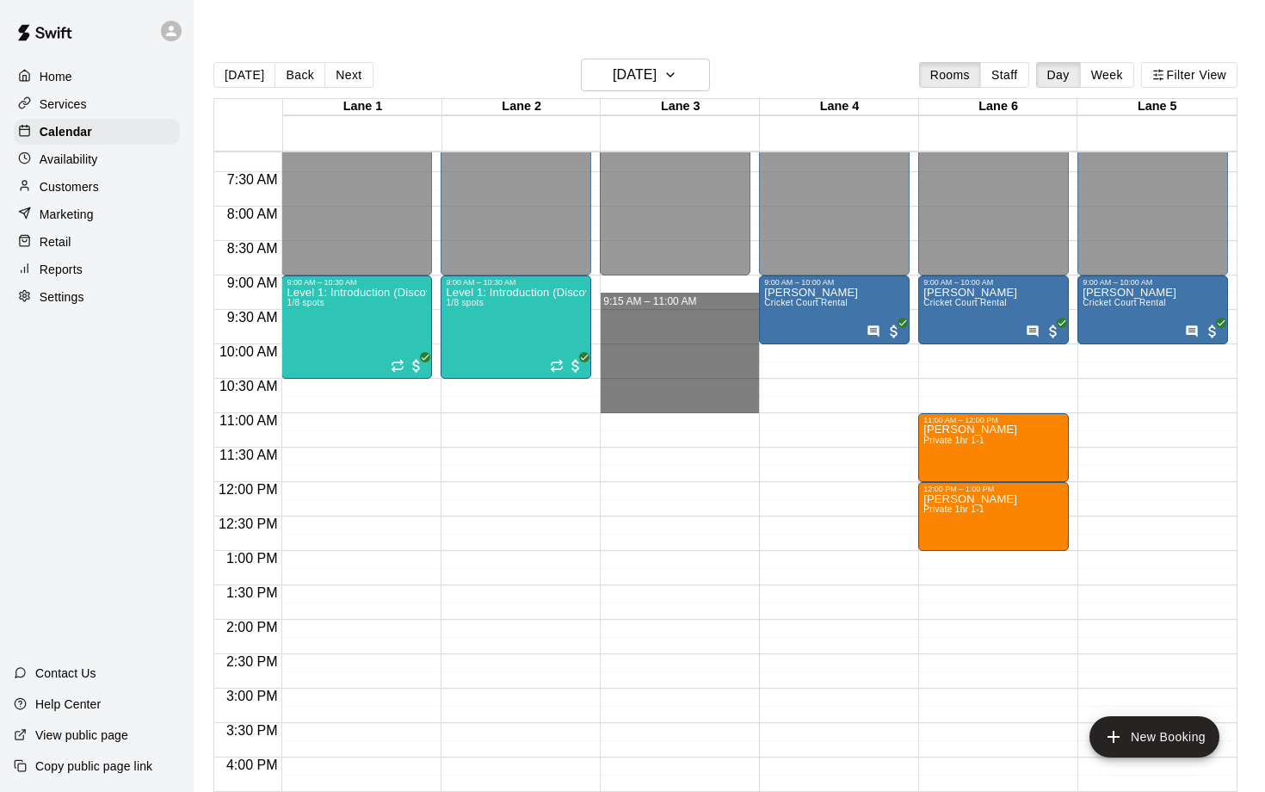 The width and height of the screenshot is (1265, 792). What do you see at coordinates (249, 454) in the screenshot?
I see `span: 11:30 AM` at bounding box center [249, 454].